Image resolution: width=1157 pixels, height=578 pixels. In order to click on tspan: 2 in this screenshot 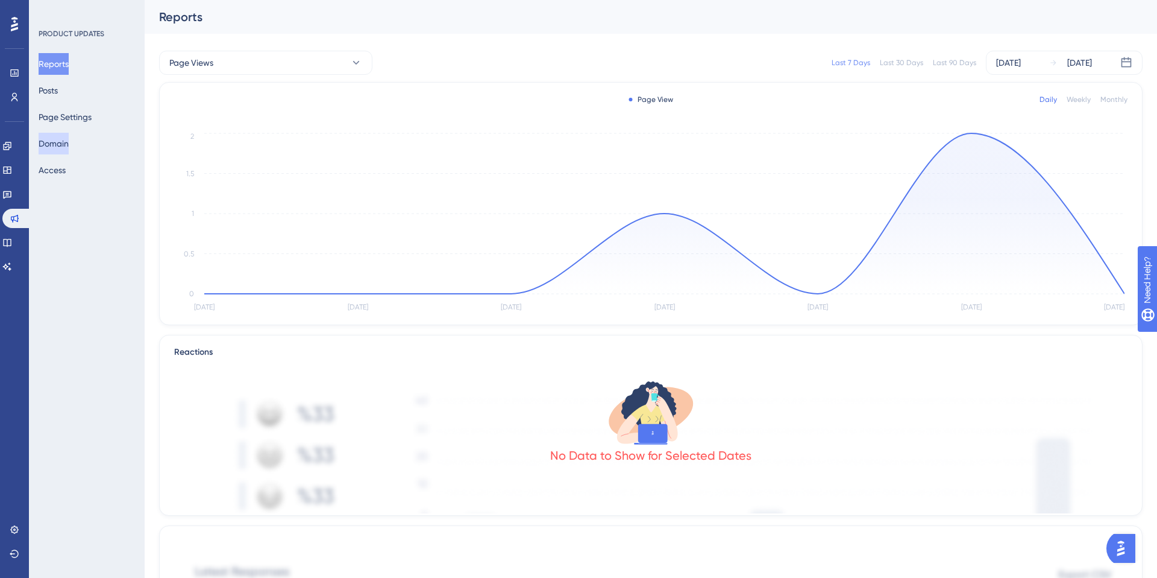, I will do `click(192, 136)`.